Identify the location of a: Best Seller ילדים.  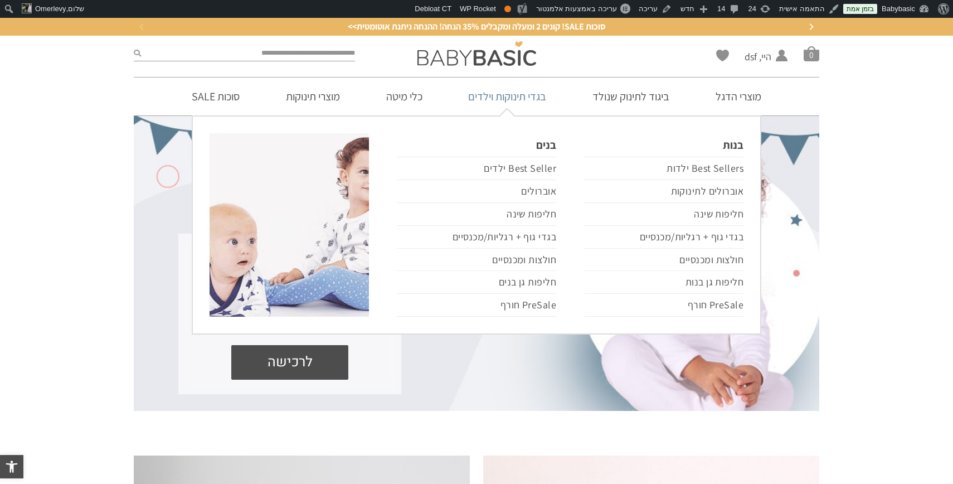
(476, 168).